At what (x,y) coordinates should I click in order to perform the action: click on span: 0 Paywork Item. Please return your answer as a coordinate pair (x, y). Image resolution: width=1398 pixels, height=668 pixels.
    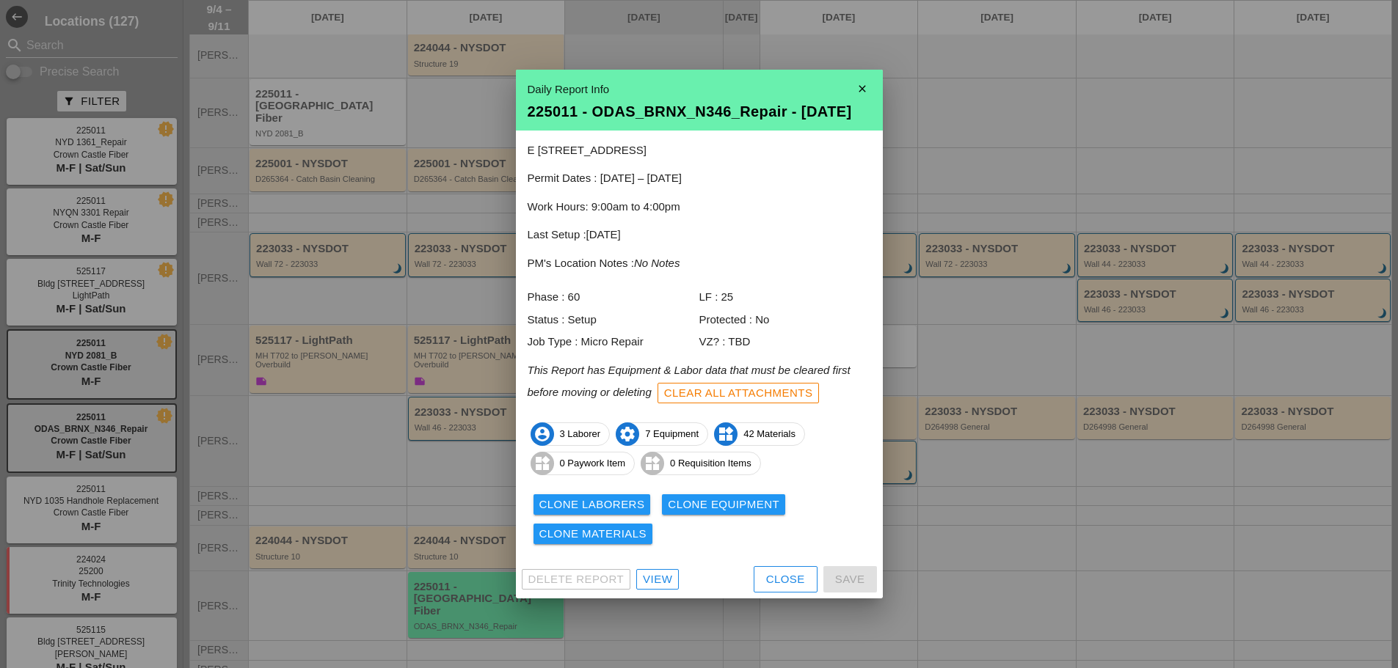
    Looking at the image, I should click on (583, 464).